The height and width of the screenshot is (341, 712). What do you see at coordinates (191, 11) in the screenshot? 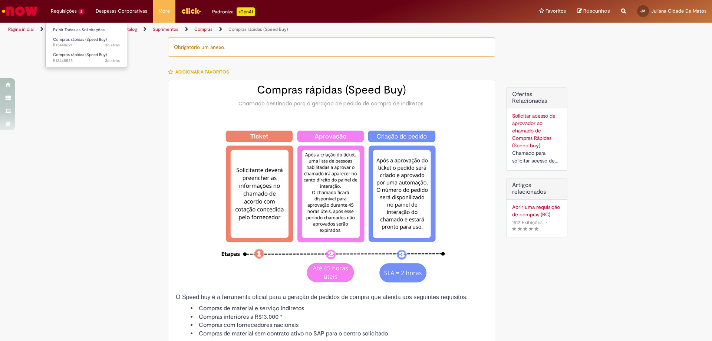
I see `img: click_logo_yellow_360x200.png` at bounding box center [191, 11].